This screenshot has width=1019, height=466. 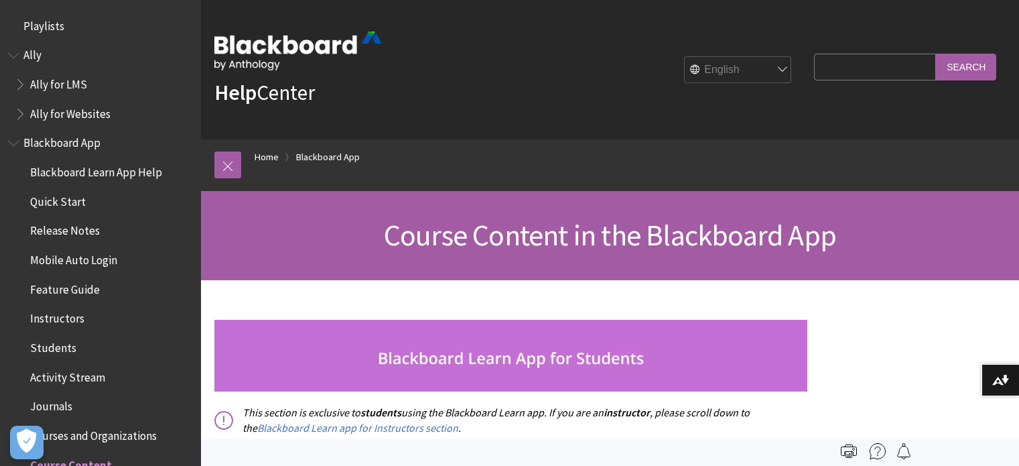 What do you see at coordinates (511, 355) in the screenshot?
I see `img: studnets_banner` at bounding box center [511, 355].